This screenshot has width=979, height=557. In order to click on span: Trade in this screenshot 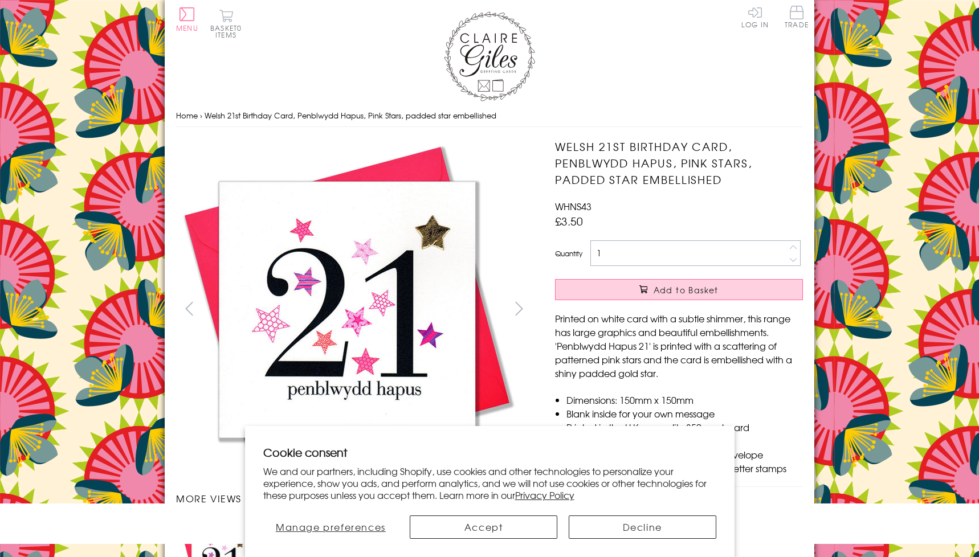, I will do `click(797, 17)`.